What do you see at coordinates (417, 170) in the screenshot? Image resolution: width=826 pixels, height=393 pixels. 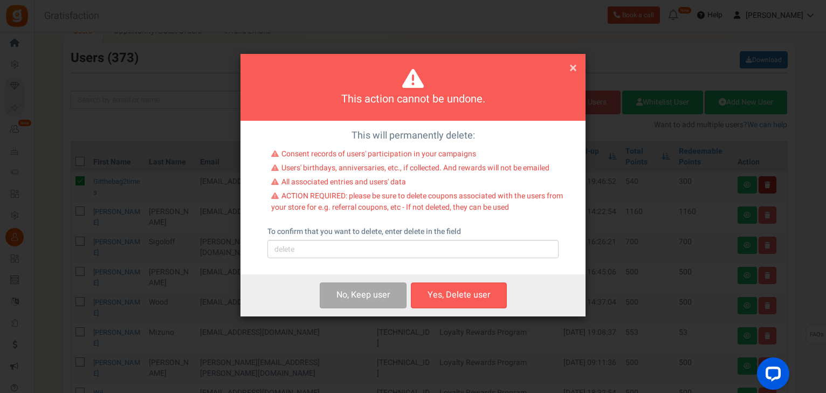 I see `li: Users' birthdays, anniversaries, etc., if collected. And rewards will not be emailed` at bounding box center [417, 170].